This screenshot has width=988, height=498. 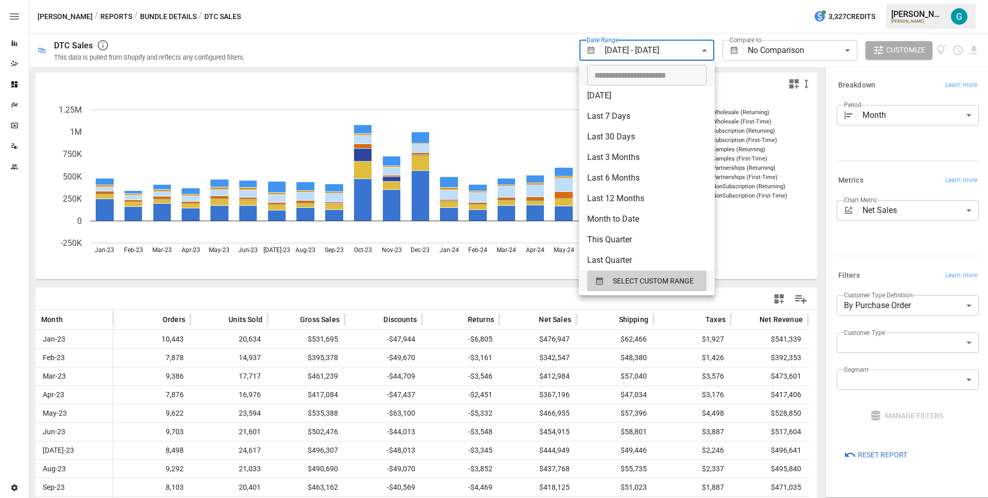 What do you see at coordinates (647, 260) in the screenshot?
I see `li: Last Quarter` at bounding box center [647, 260].